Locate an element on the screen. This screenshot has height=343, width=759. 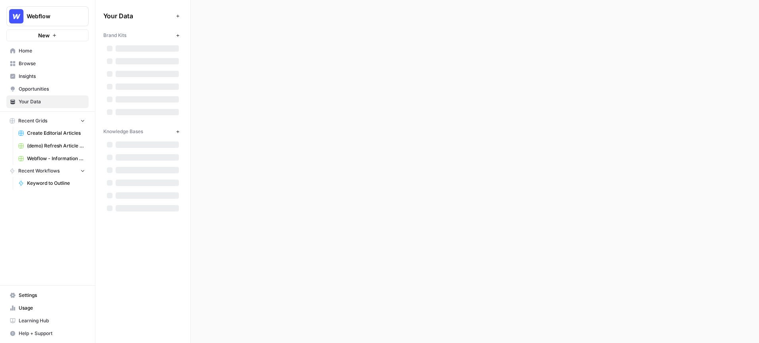
span: (demo) Refresh Article Content & Analysis is located at coordinates (56, 146).